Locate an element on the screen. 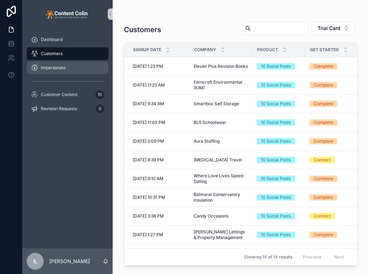 This screenshot has height=274, width=369. span: Where Love Lives Speed Dating is located at coordinates (221, 178).